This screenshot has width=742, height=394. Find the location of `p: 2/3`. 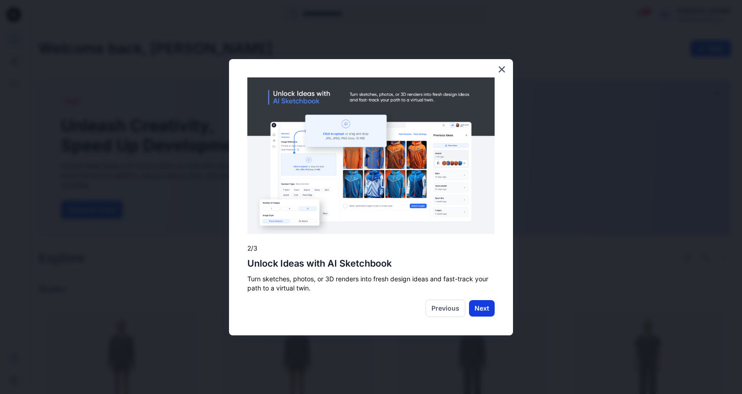

p: 2/3 is located at coordinates (371, 248).